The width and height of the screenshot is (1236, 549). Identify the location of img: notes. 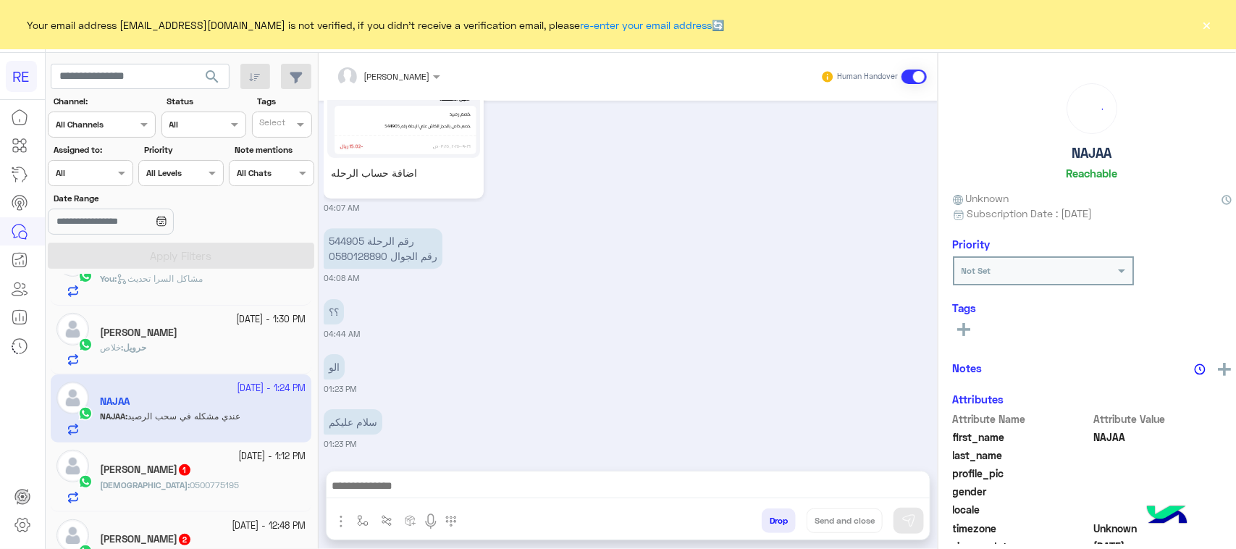
(1200, 369).